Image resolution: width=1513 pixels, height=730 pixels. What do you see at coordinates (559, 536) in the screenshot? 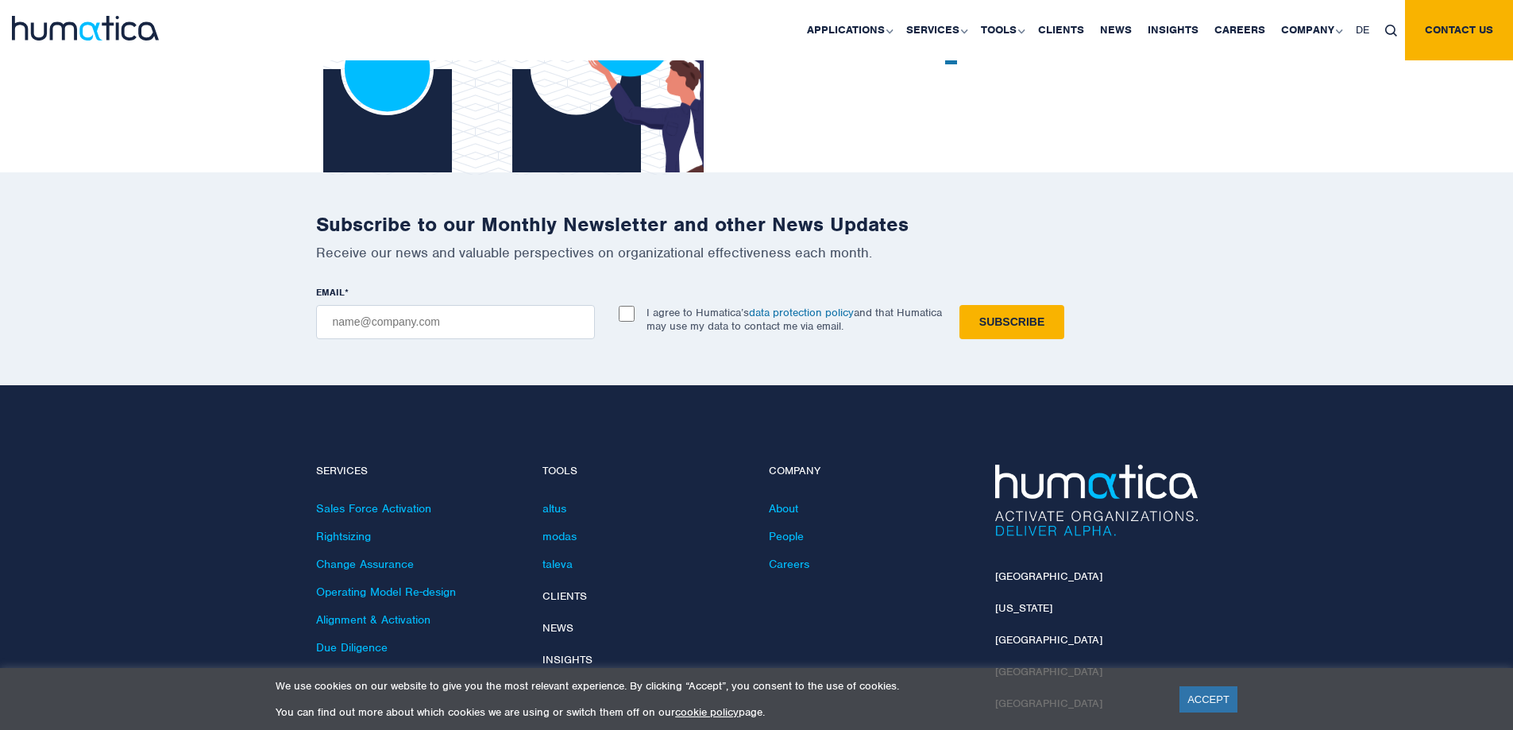
I see `a: modas` at bounding box center [559, 536].